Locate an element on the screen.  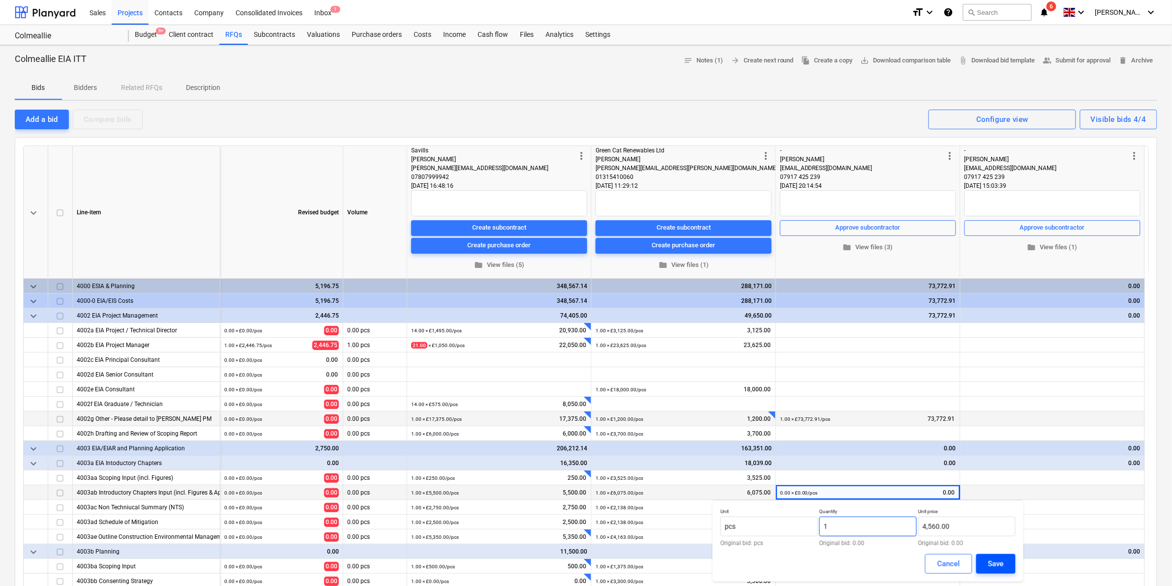
div: Costs is located at coordinates (422, 35).